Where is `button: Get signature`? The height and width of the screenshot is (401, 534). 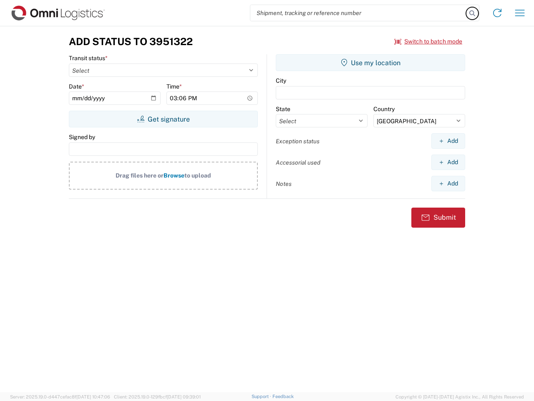
button: Get signature is located at coordinates (163, 119).